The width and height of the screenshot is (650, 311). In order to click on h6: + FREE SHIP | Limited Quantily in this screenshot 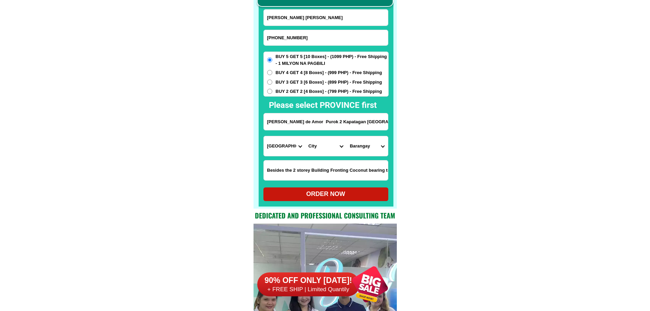, I will do `click(308, 289)`.